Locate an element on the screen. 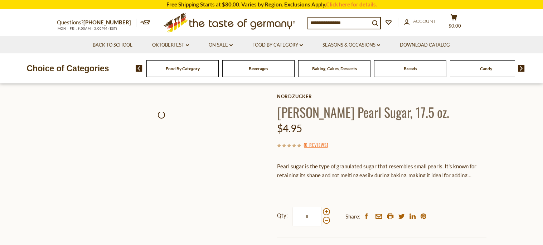  span: Account is located at coordinates (425, 21).